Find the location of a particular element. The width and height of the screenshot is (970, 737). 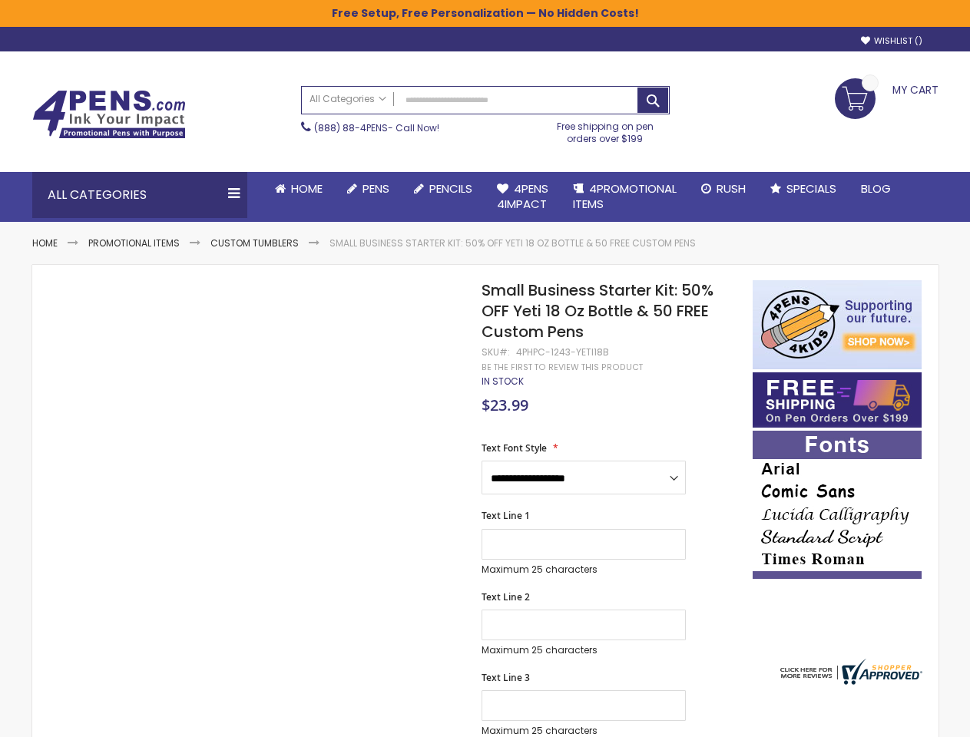

a: (888) 88-4PENS is located at coordinates (351, 127).